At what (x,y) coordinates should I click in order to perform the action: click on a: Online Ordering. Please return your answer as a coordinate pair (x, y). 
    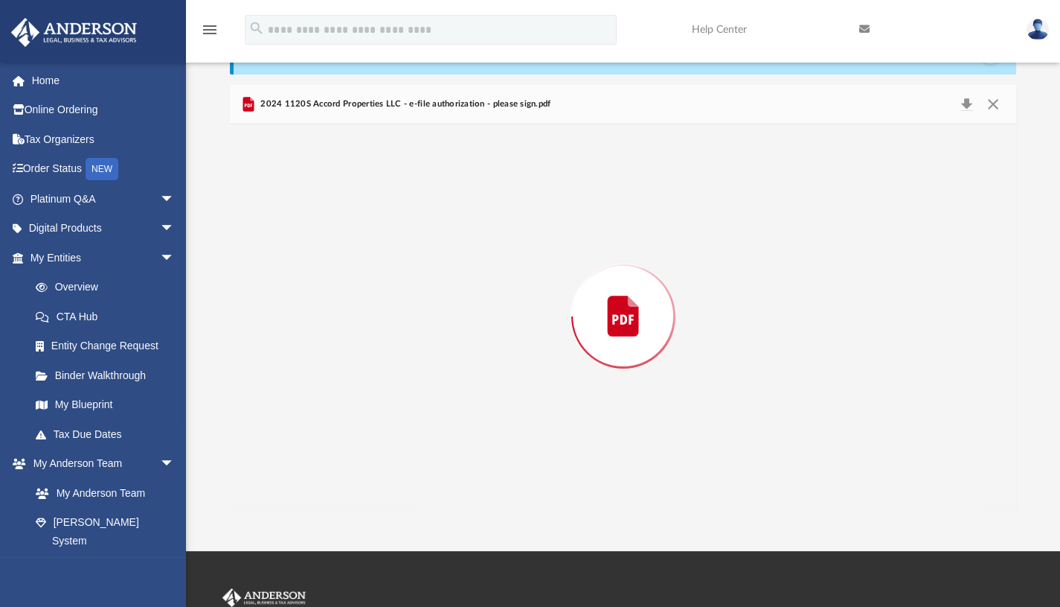
    Looking at the image, I should click on (103, 110).